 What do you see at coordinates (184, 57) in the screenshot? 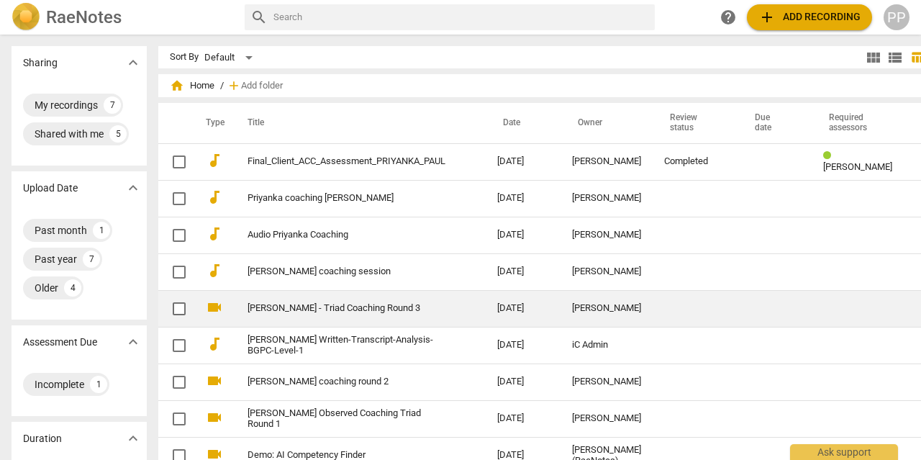
I see `div: Sort By` at bounding box center [184, 57].